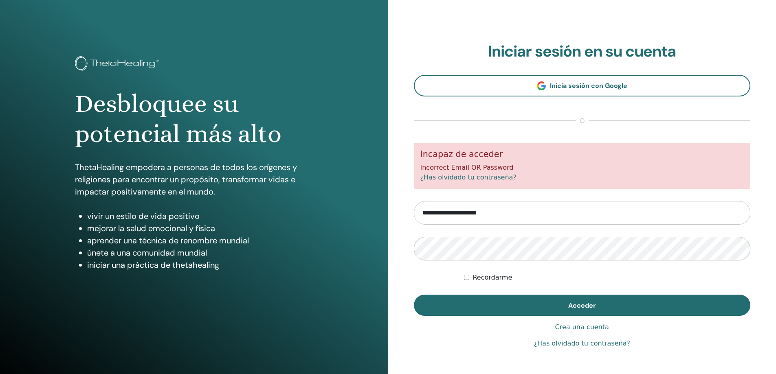 The height and width of the screenshot is (374, 776). What do you see at coordinates (200, 265) in the screenshot?
I see `li: iniciar una práctica de thetahealing` at bounding box center [200, 265].